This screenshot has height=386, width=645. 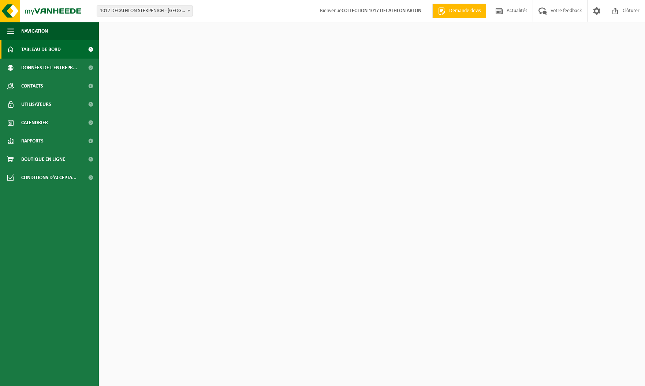 I want to click on span: Tableau de bord, so click(x=41, y=49).